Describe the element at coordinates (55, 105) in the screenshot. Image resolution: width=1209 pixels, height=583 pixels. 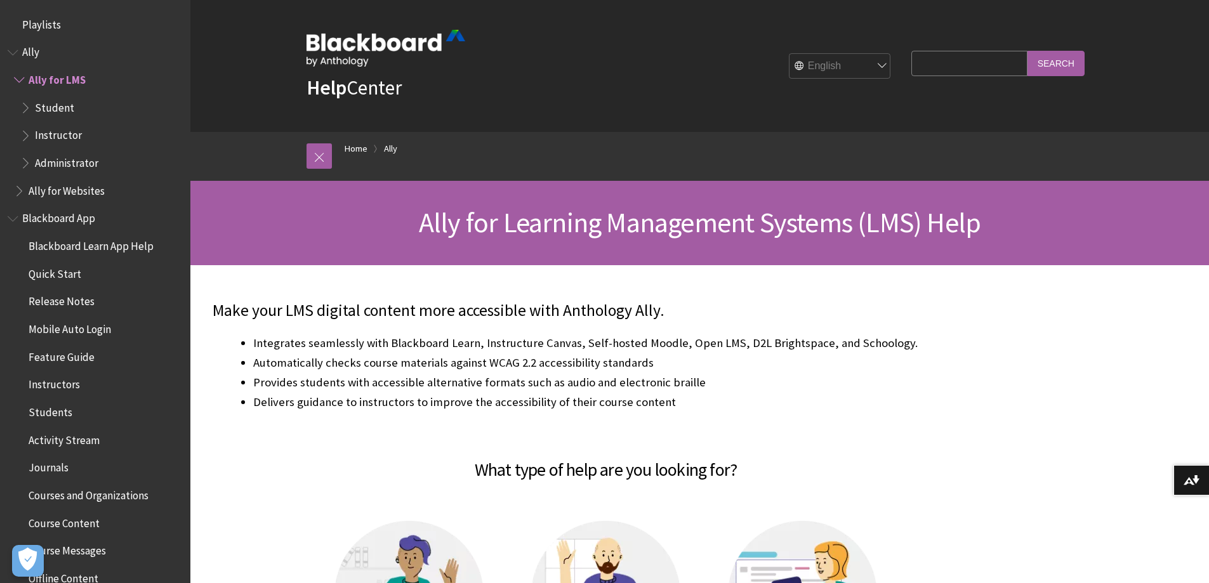
I see `span: Student` at that location.